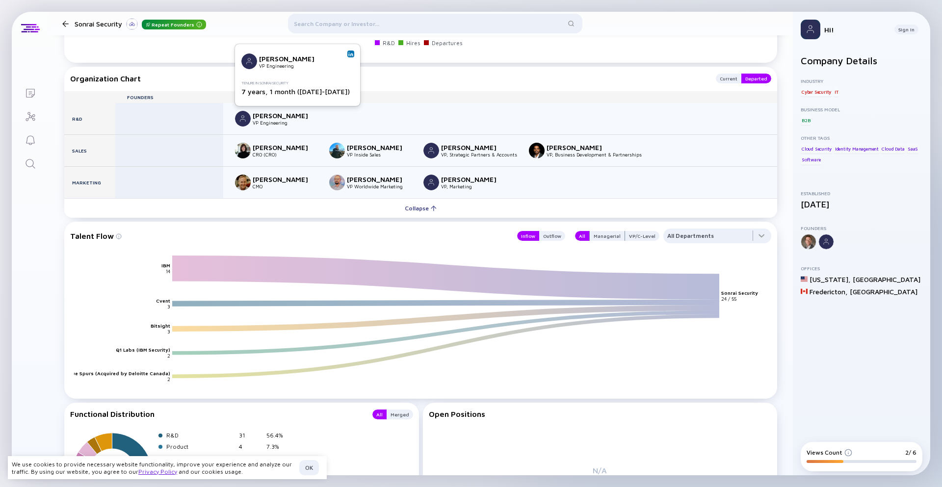 The image size is (942, 487). I want to click on div: Other Tags, so click(862, 138).